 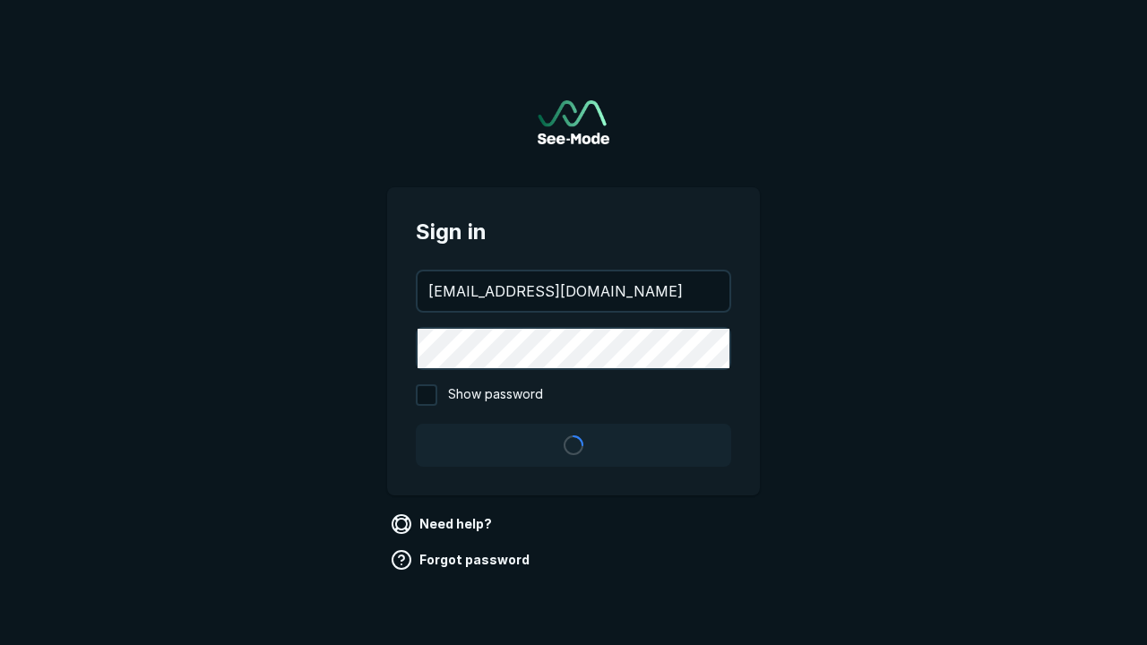 What do you see at coordinates (573, 291) in the screenshot?
I see `input: your@email.com` at bounding box center [573, 291].